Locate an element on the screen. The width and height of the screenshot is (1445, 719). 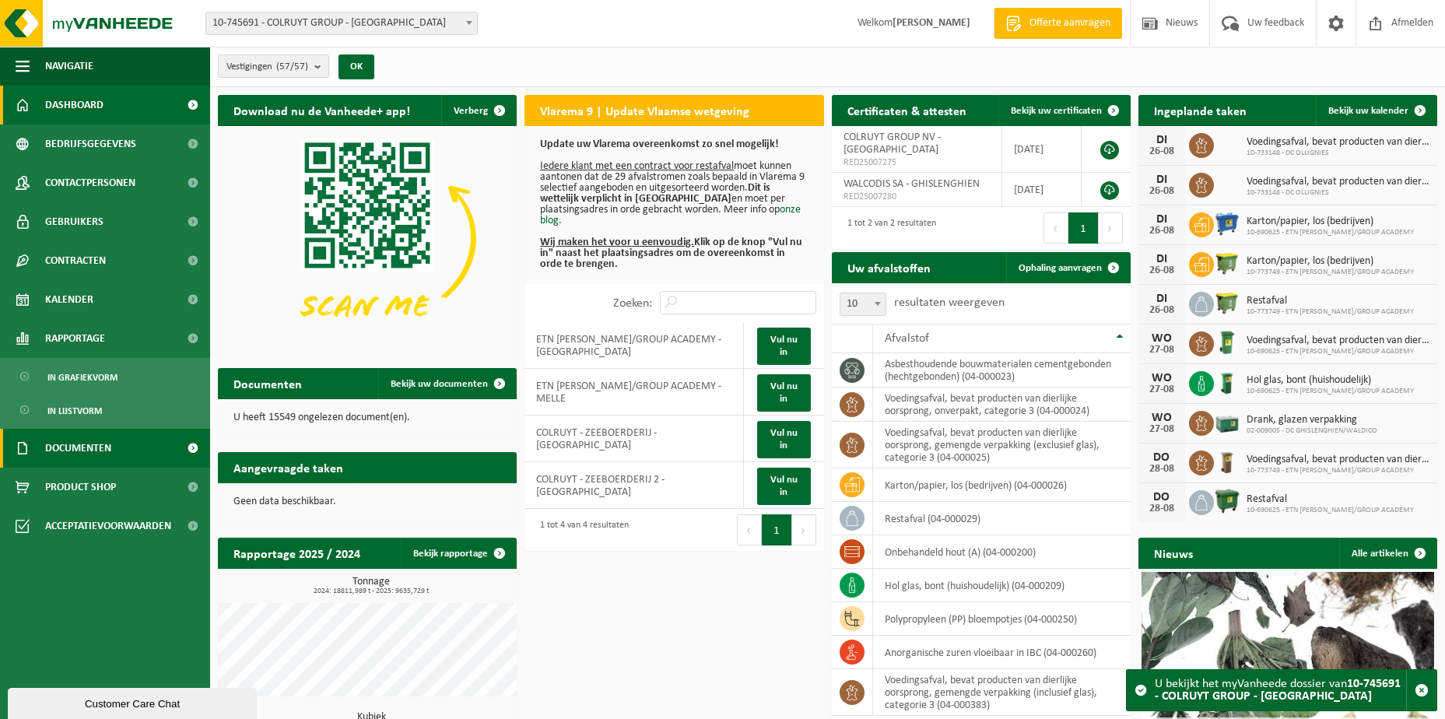
span: Bekijk uw certificaten is located at coordinates (1056, 111).